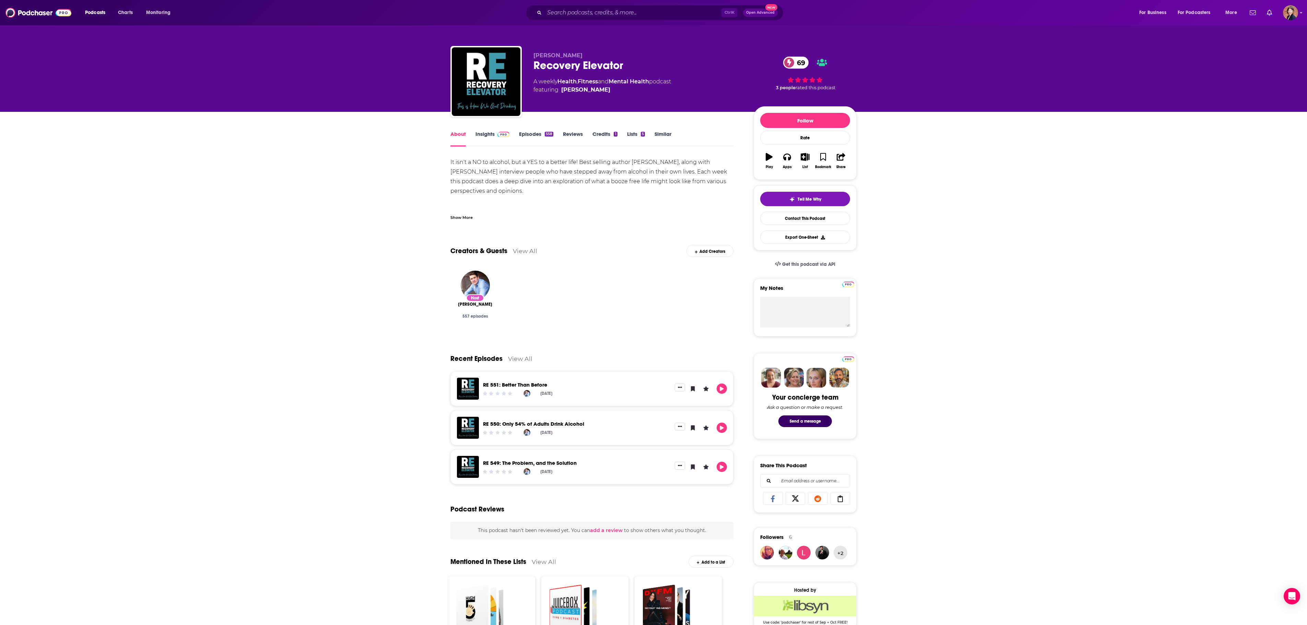 The width and height of the screenshot is (1307, 625). Describe the element at coordinates (794, 378) in the screenshot. I see `img: Barbara Profile` at that location.